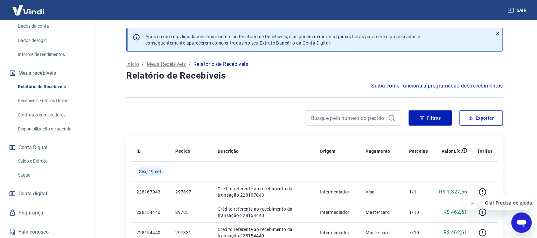  Describe the element at coordinates (327, 151) in the screenshot. I see `p: Origem` at that location.